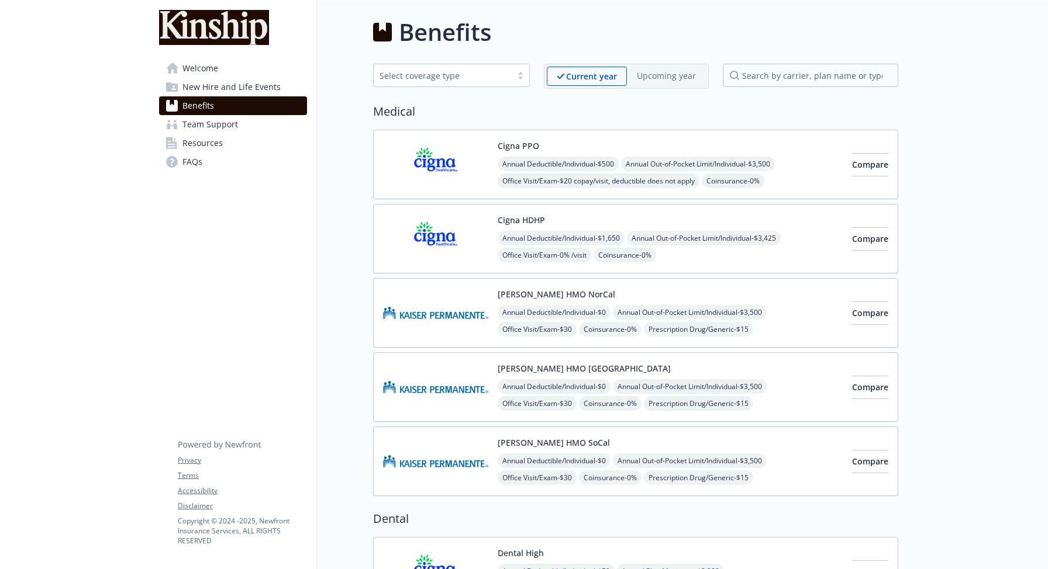  Describe the element at coordinates (521, 220) in the screenshot. I see `button: Cigna HDHP` at that location.